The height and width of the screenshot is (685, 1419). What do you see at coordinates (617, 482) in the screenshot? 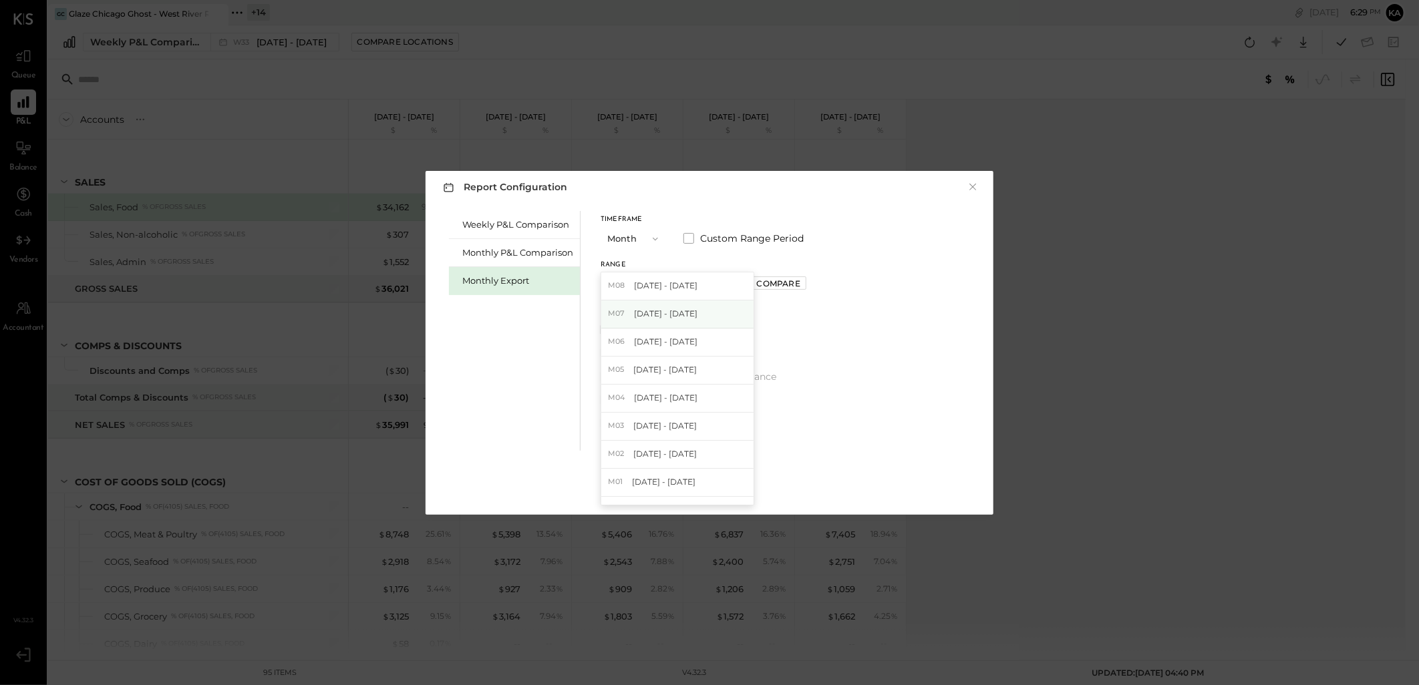
I see `span: M01` at bounding box center [617, 482].